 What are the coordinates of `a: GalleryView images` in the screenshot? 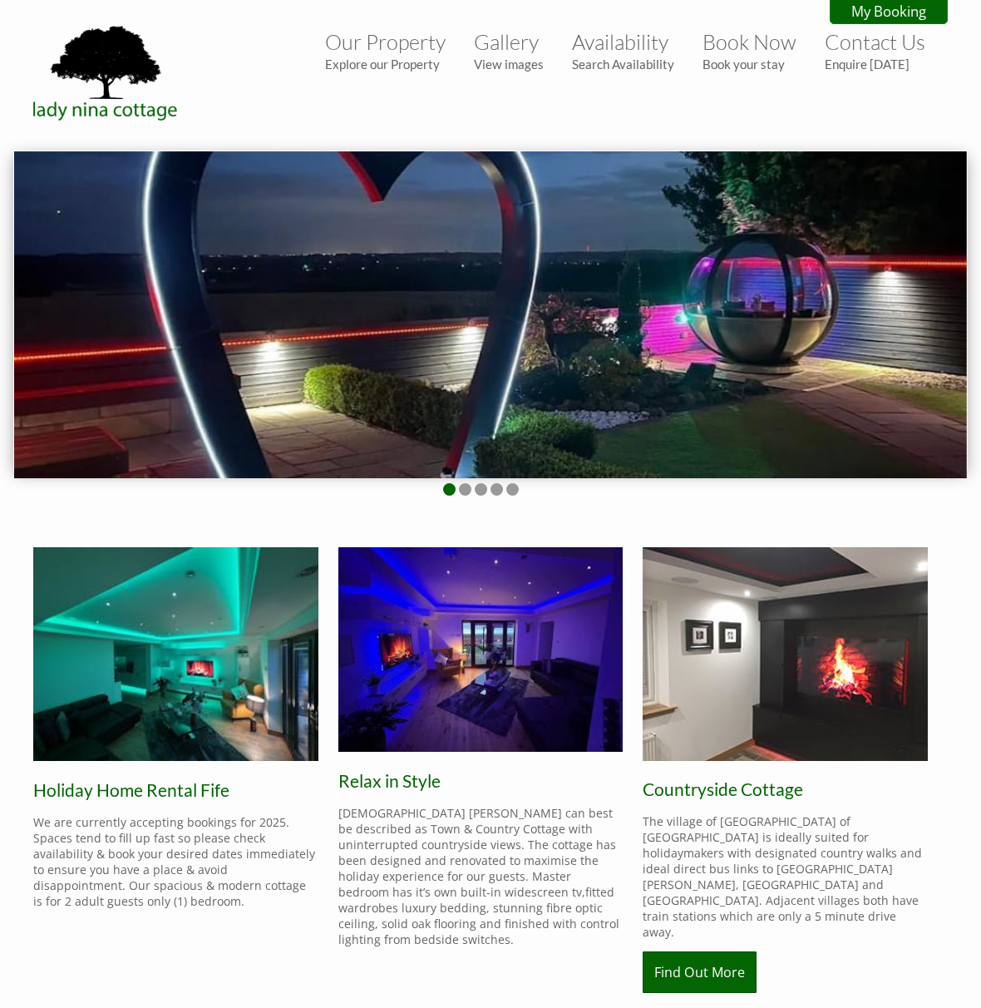 It's located at (509, 50).